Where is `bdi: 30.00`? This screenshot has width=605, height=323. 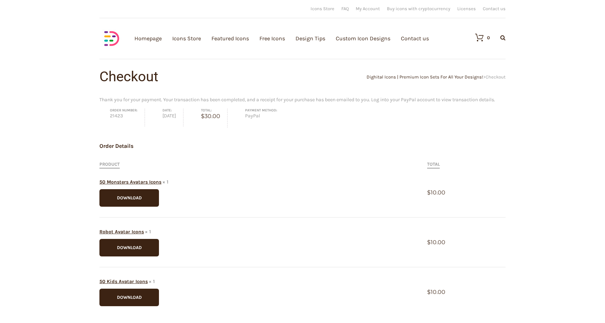 bdi: 30.00 is located at coordinates (210, 116).